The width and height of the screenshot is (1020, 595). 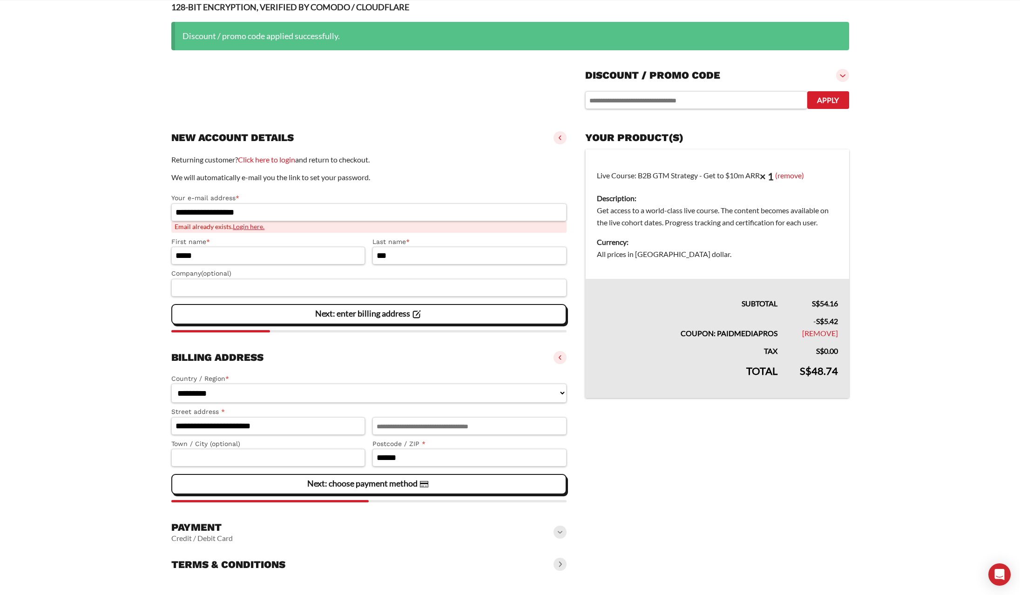 What do you see at coordinates (717, 198) in the screenshot?
I see `dt: Description:` at bounding box center [717, 198].